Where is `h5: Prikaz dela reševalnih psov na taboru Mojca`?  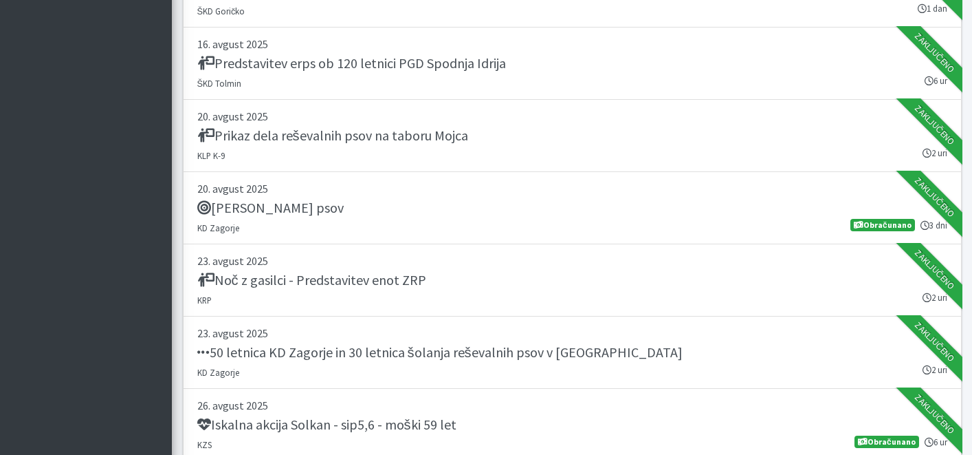
h5: Prikaz dela reševalnih psov na taboru Mojca is located at coordinates (333, 135).